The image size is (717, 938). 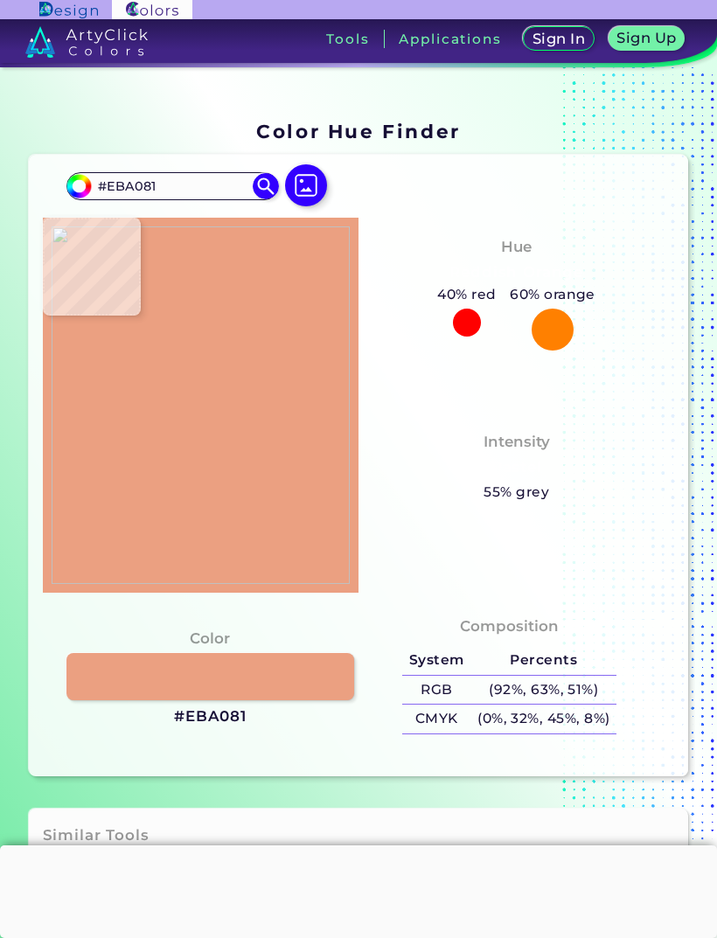 I want to click on h5: (92%, 63%, 51%), so click(x=543, y=690).